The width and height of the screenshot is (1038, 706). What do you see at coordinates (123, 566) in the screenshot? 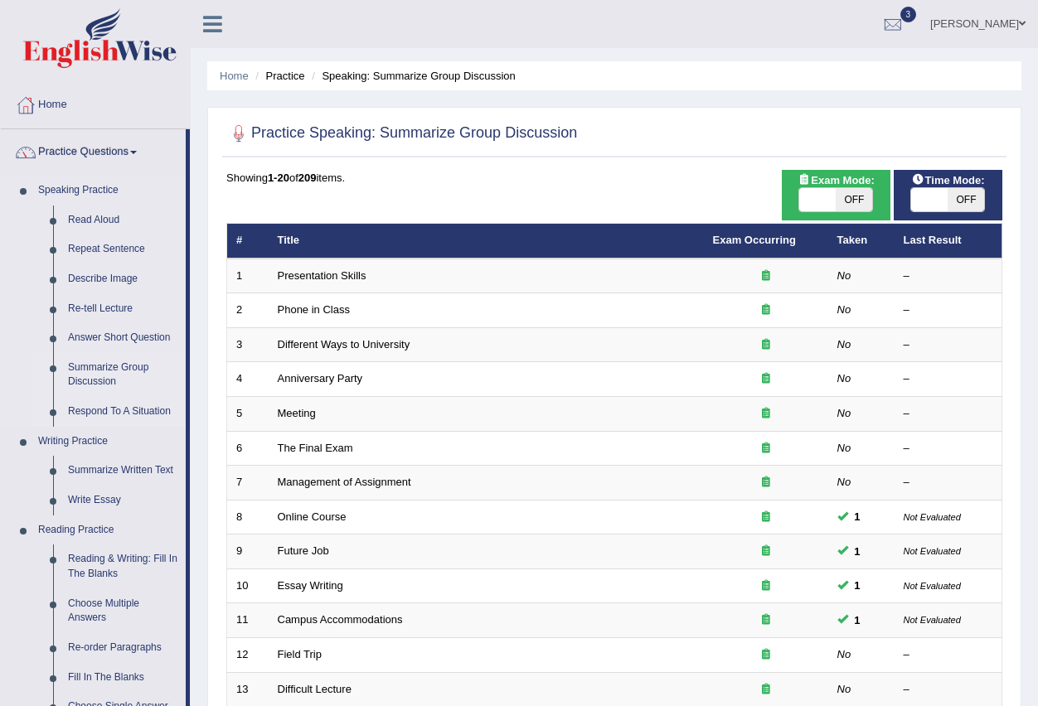
I see `a: Reading & Writing: Fill In The Blanks` at bounding box center [123, 566].